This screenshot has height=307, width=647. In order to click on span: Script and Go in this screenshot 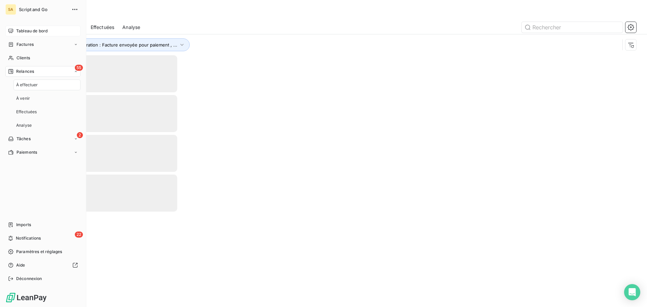, I will do `click(43, 9)`.